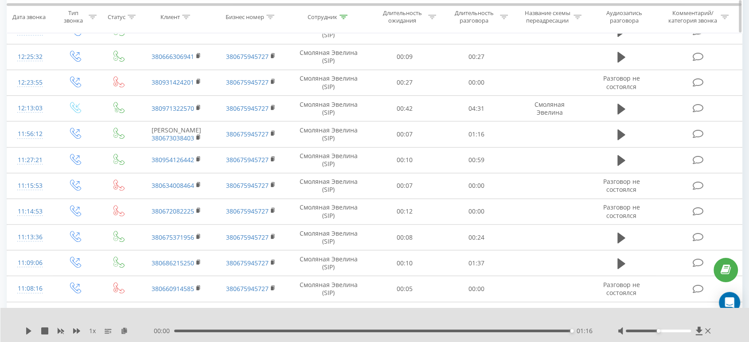 The image size is (749, 342). I want to click on td: 00:13, so click(476, 315).